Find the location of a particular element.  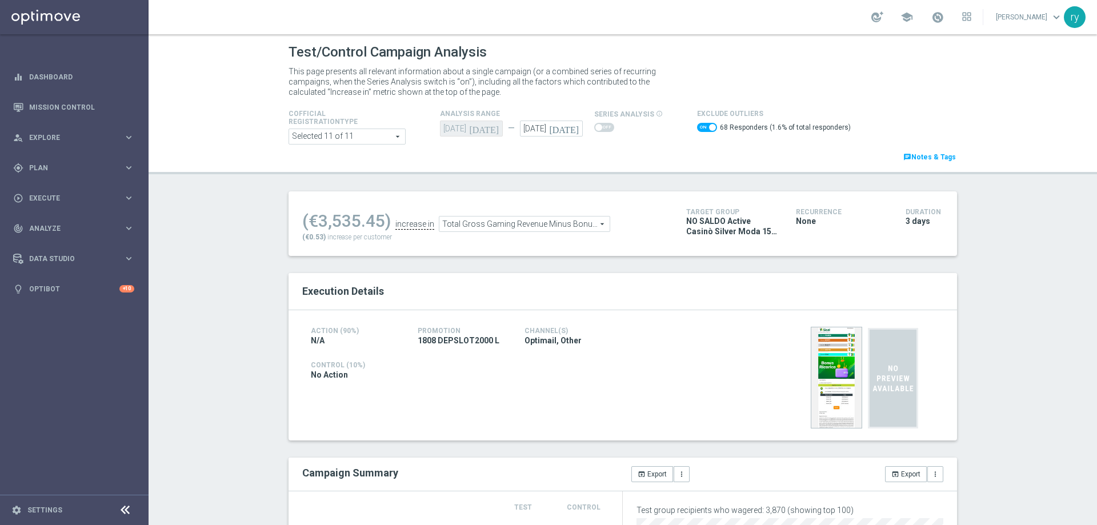

span: Execute is located at coordinates (76, 198).